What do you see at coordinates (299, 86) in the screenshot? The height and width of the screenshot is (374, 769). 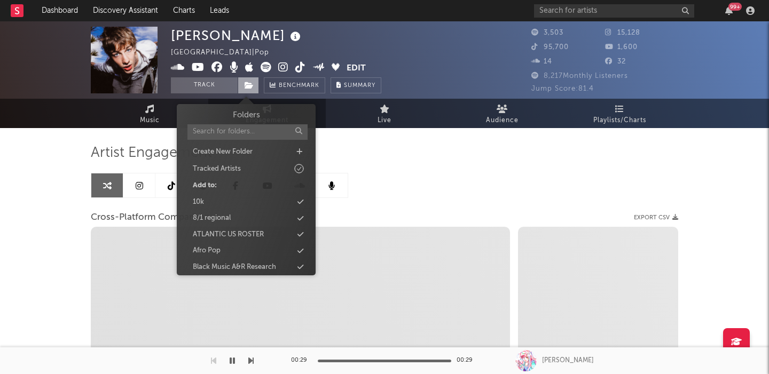 I see `span: Benchmark` at bounding box center [299, 86].